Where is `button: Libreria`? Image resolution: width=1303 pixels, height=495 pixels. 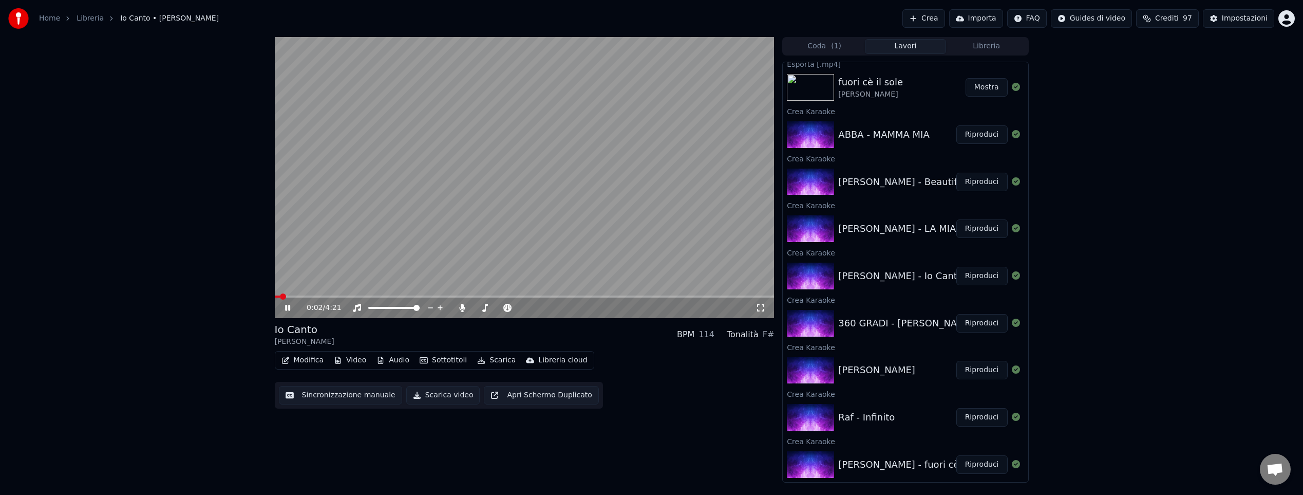 button: Libreria is located at coordinates (987, 46).